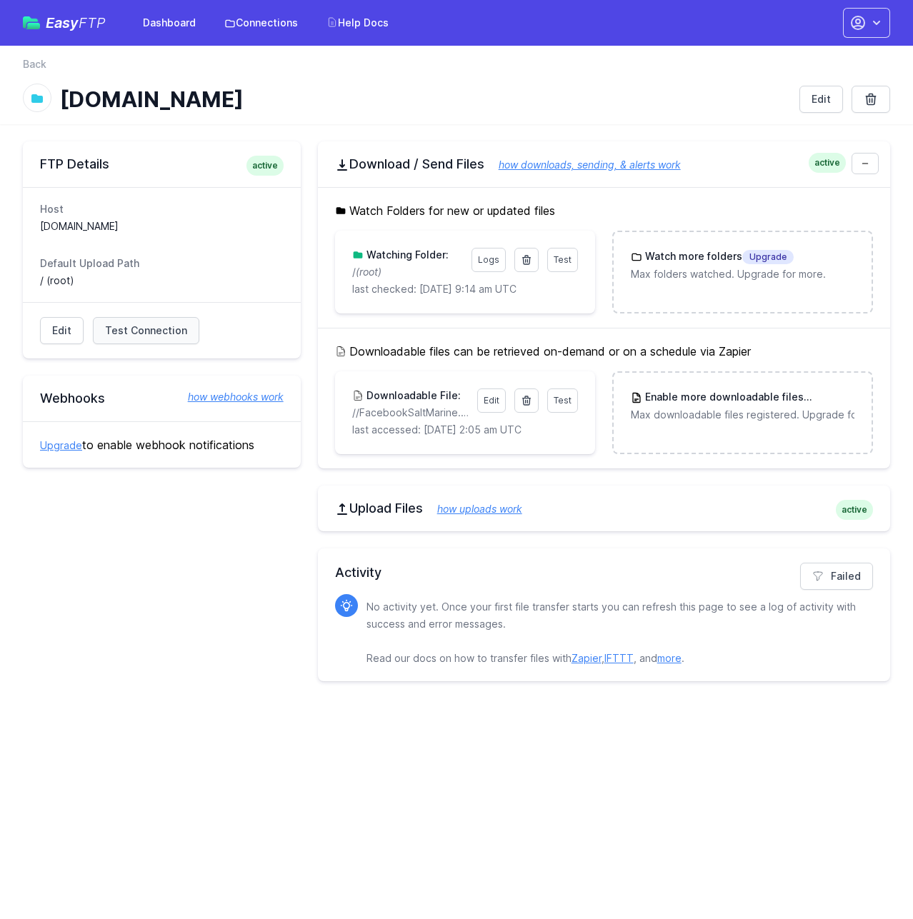 The width and height of the screenshot is (913, 919). What do you see at coordinates (742, 274) in the screenshot?
I see `p: Max folders watched. Upgrade for more.` at bounding box center [742, 274].